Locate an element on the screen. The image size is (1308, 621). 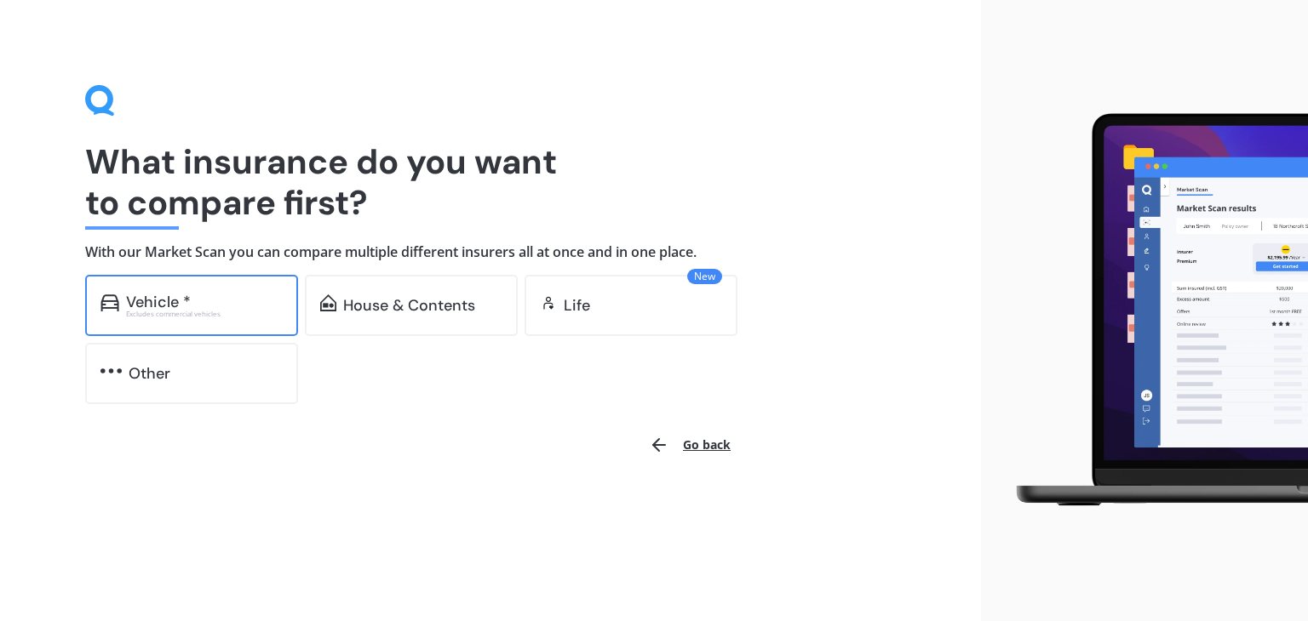
img: home-and-contents.b802091223b8502ef2dd.svg is located at coordinates (328, 303).